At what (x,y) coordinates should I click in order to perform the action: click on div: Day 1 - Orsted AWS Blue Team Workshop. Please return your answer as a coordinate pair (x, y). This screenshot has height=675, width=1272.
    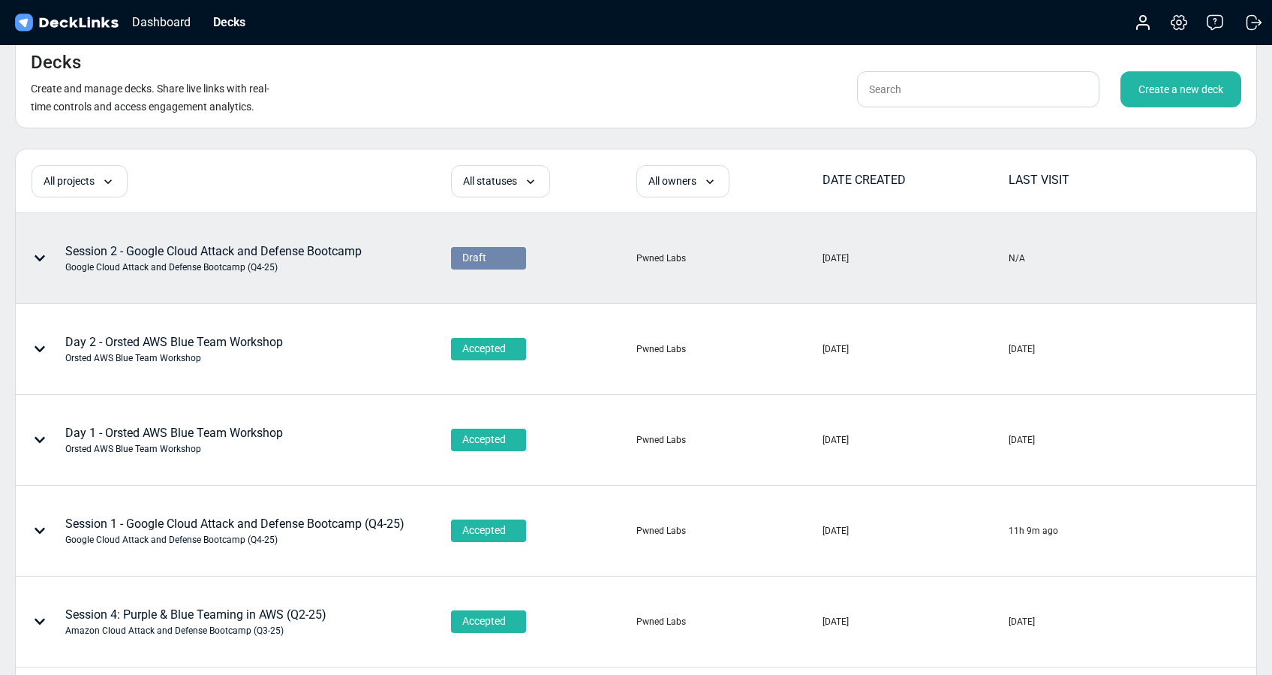
    Looking at the image, I should click on (174, 440).